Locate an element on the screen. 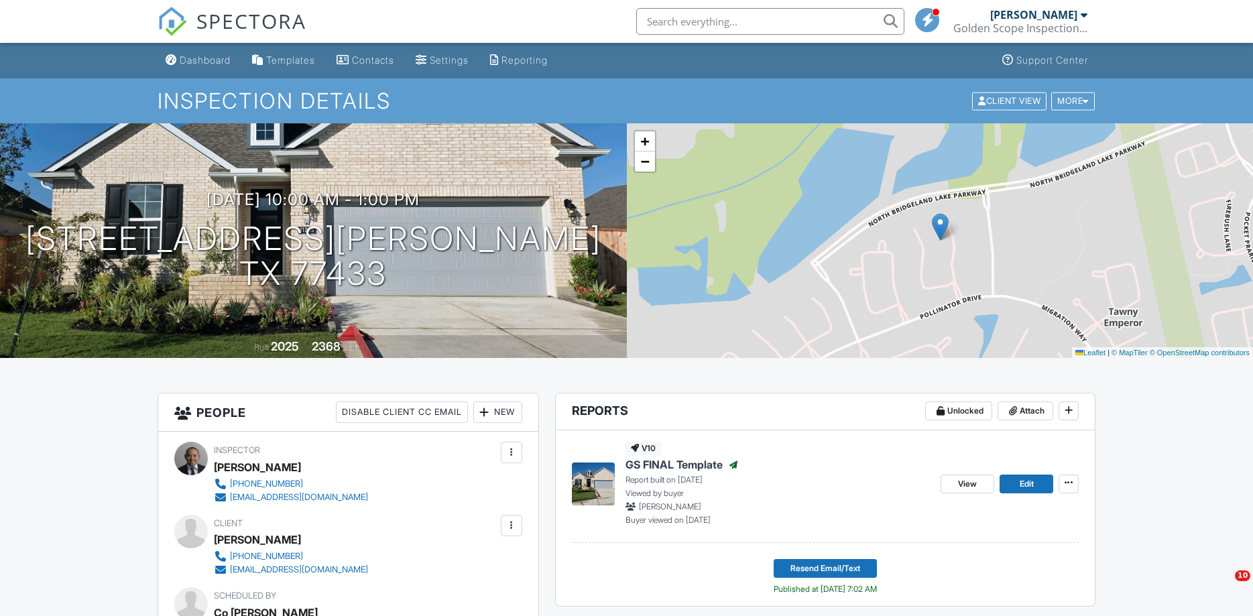 The image size is (1253, 616). img: Marker is located at coordinates (940, 227).